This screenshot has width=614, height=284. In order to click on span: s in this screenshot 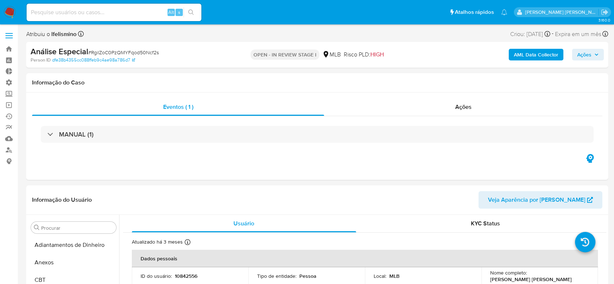, I will do `click(179, 12)`.